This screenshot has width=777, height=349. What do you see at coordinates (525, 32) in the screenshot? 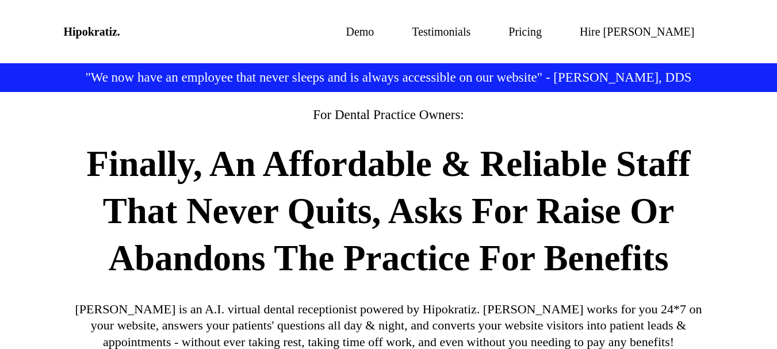
I see `a: Pricing` at bounding box center [525, 32].